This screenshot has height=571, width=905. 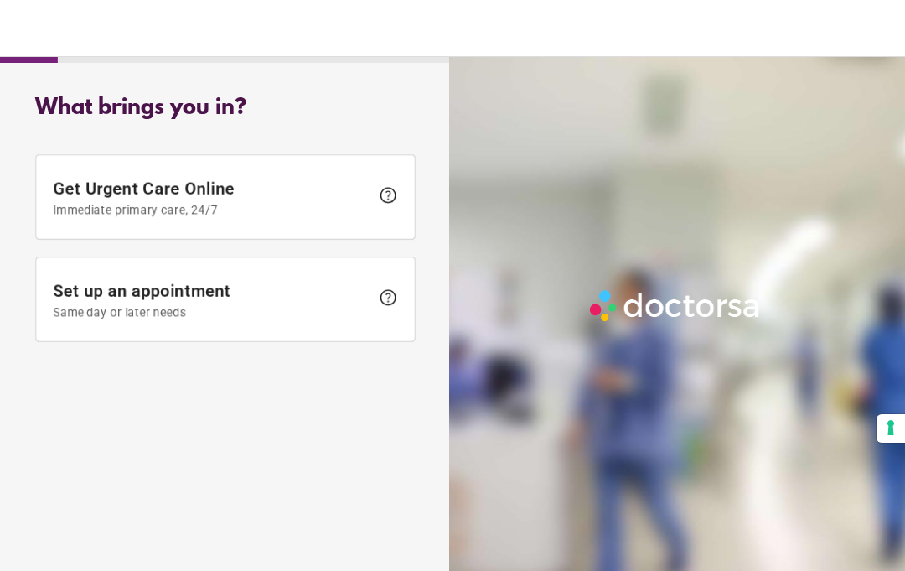 What do you see at coordinates (211, 197) in the screenshot?
I see `span: Get Urgent Care Online` at bounding box center [211, 197].